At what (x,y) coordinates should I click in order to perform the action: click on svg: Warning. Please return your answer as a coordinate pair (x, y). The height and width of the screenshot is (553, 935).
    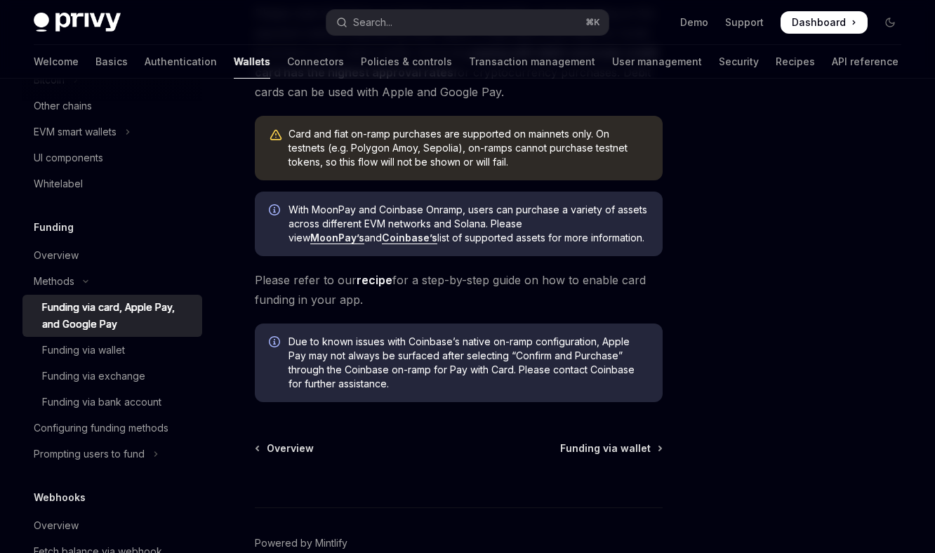
    Looking at the image, I should click on (276, 135).